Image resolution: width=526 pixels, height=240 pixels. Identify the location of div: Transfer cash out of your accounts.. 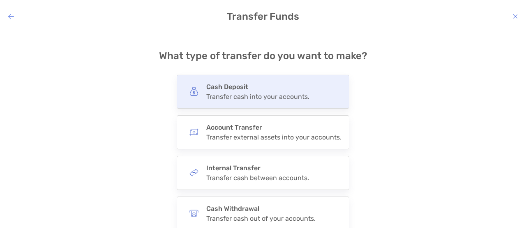
(261, 218).